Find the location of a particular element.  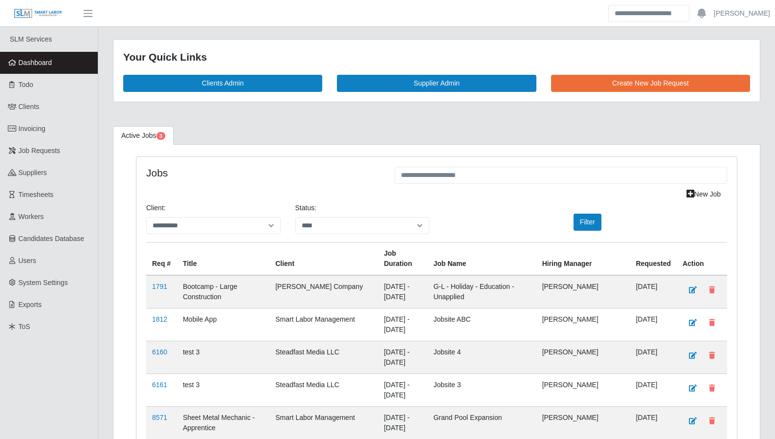

th: Requested is located at coordinates (653, 259).